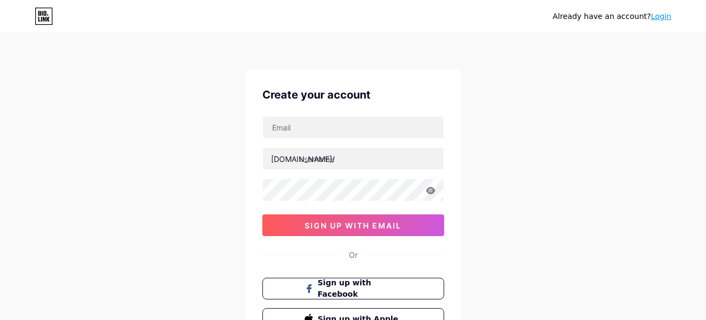 The height and width of the screenshot is (320, 706). I want to click on span: Sign up with Facebook, so click(359, 288).